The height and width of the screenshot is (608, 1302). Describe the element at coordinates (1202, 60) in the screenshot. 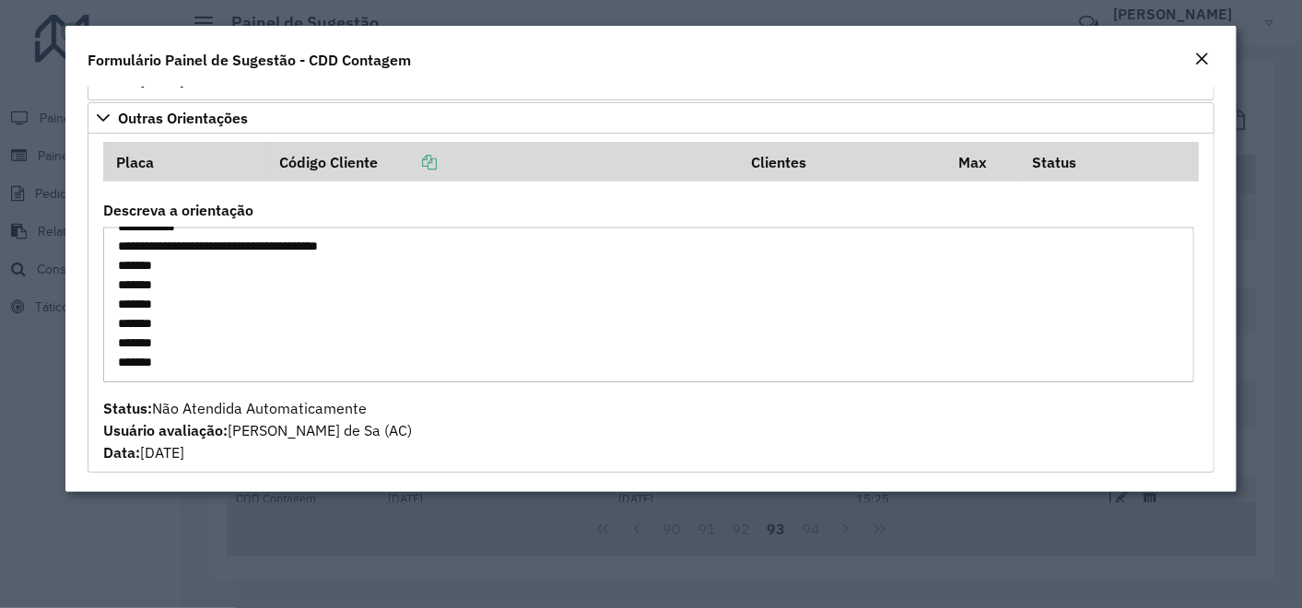

I see `button: Close` at that location.